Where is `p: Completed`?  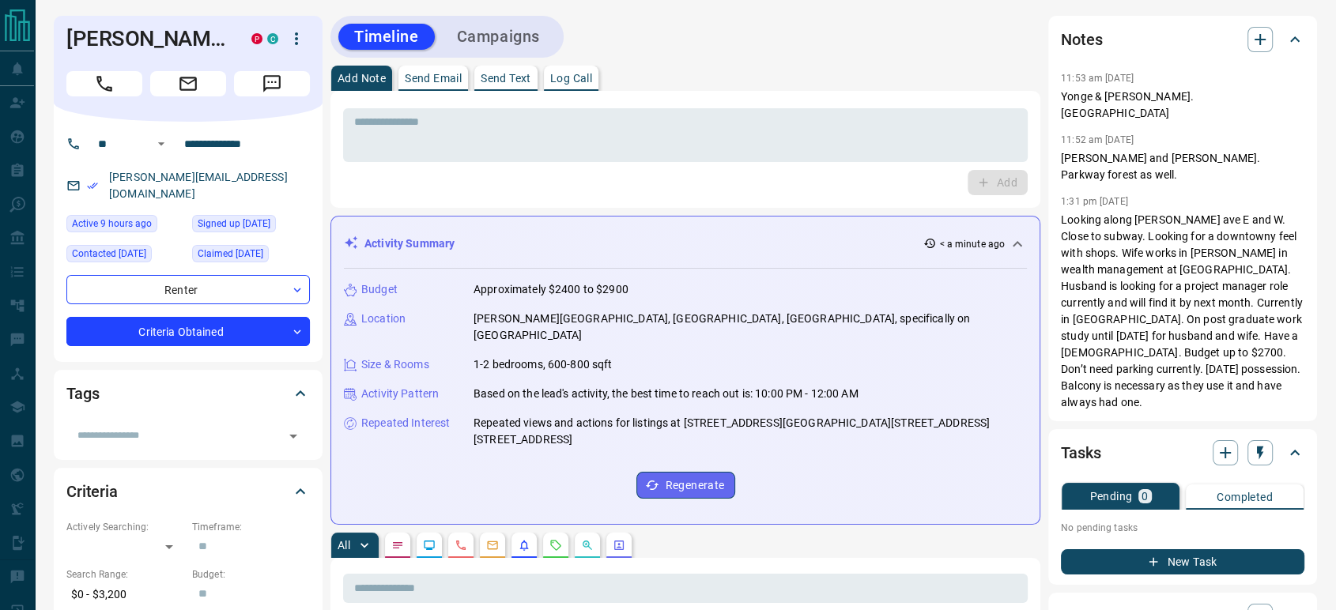 p: Completed is located at coordinates (1245, 497).